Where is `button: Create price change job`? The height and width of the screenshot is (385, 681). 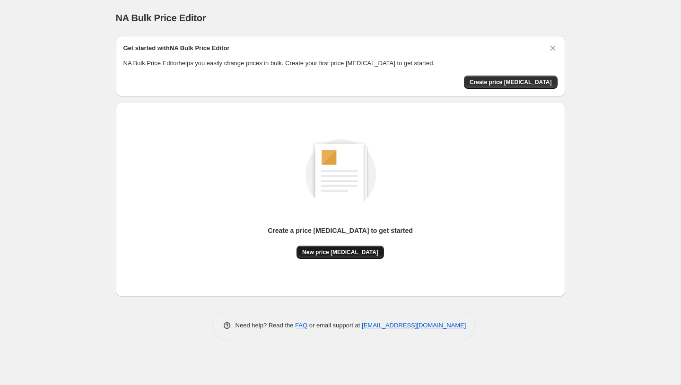 button: Create price change job is located at coordinates (511, 82).